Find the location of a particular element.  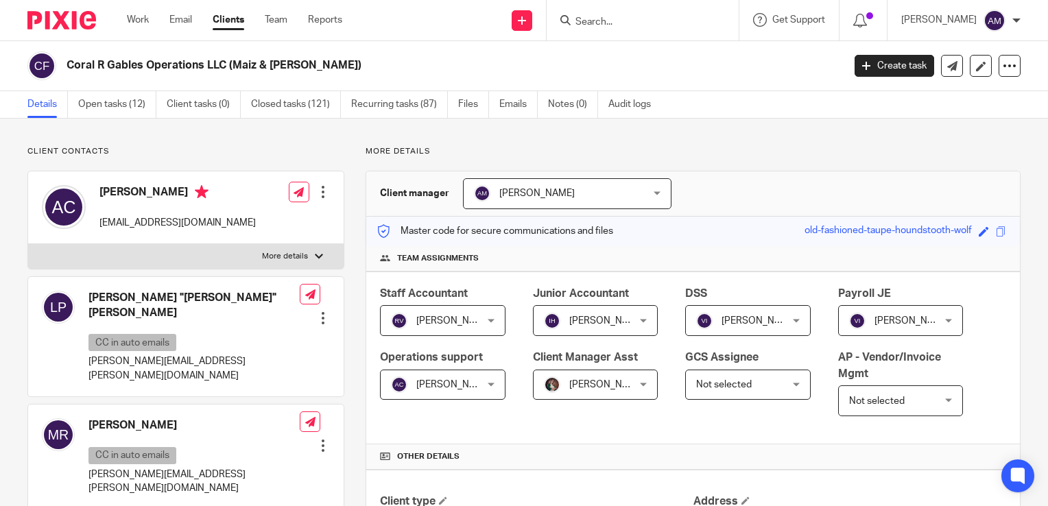

span: GCS Assignee is located at coordinates (721, 357).